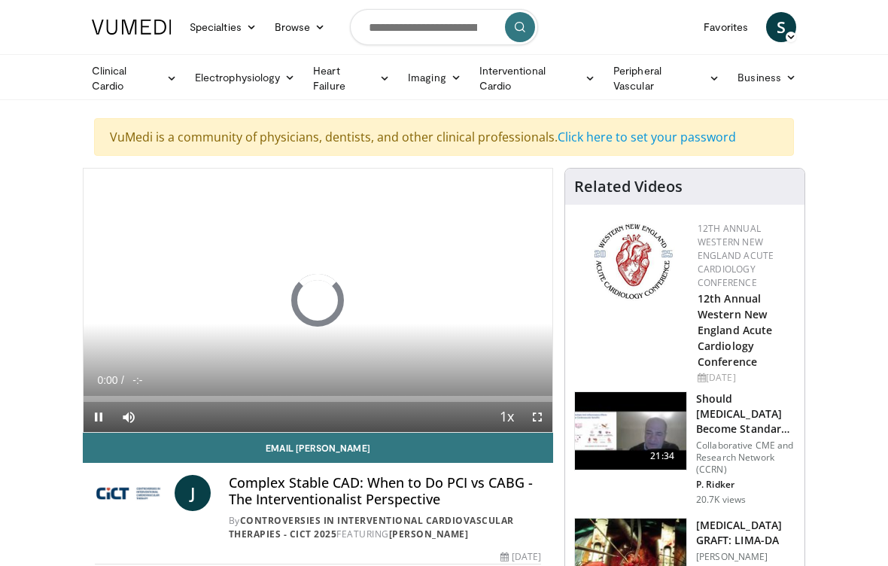 Image resolution: width=888 pixels, height=566 pixels. What do you see at coordinates (666, 78) in the screenshot?
I see `a: Peripheral Vascular` at bounding box center [666, 78].